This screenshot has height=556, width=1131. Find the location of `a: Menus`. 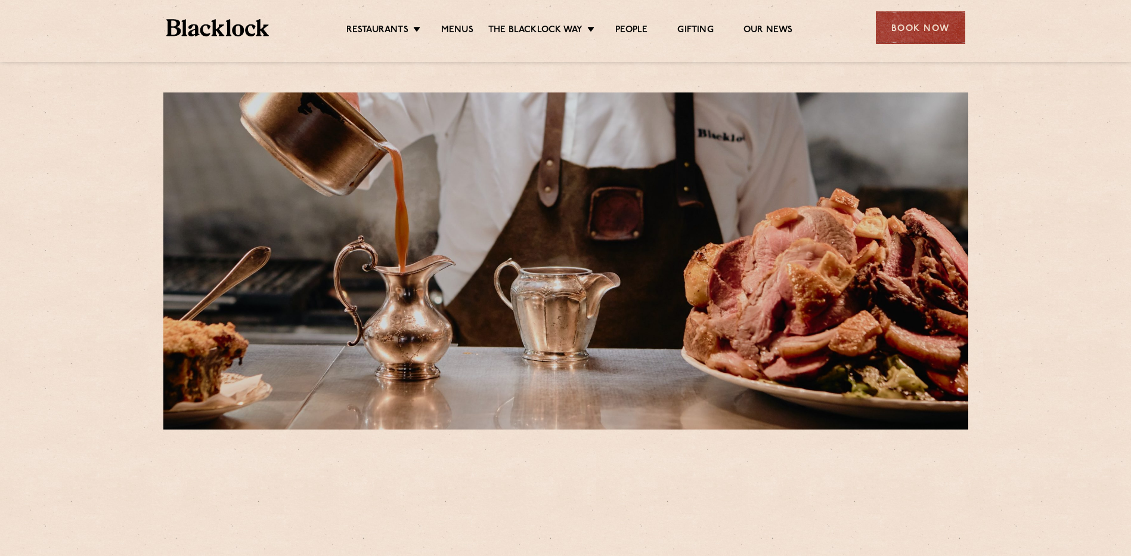

a: Menus is located at coordinates (457, 31).